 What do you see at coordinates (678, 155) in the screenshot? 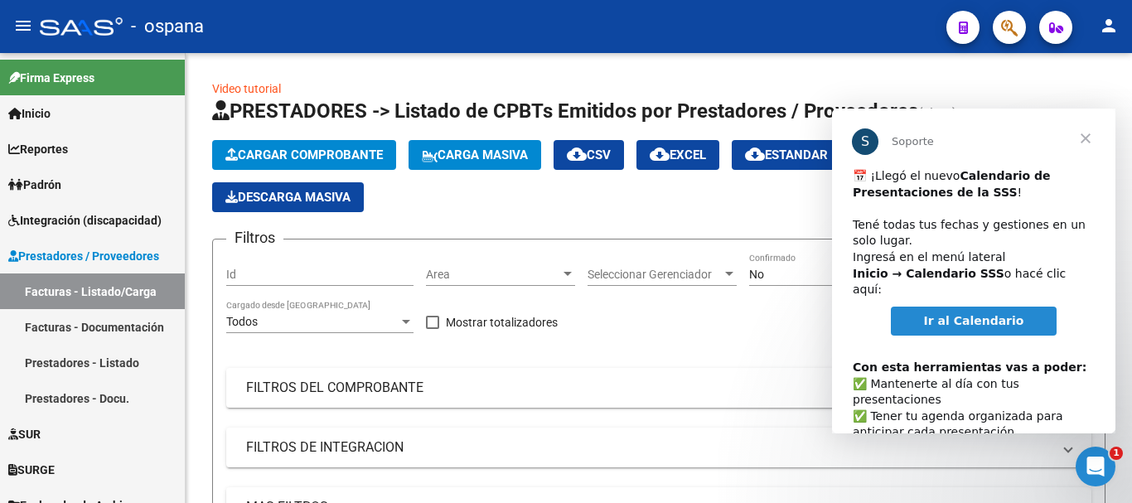
I see `button: EXCEL` at bounding box center [678, 155].